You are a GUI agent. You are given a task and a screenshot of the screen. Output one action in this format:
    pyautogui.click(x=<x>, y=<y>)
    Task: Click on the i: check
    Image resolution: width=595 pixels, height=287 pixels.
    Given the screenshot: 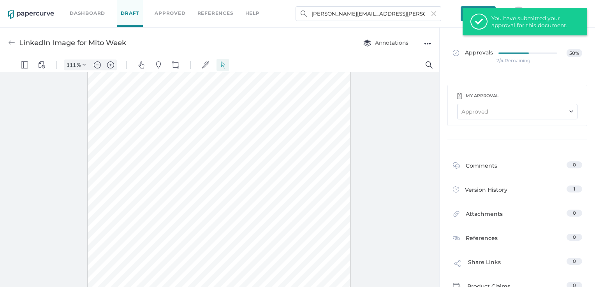 What is the action you would take?
    pyautogui.click(x=479, y=22)
    